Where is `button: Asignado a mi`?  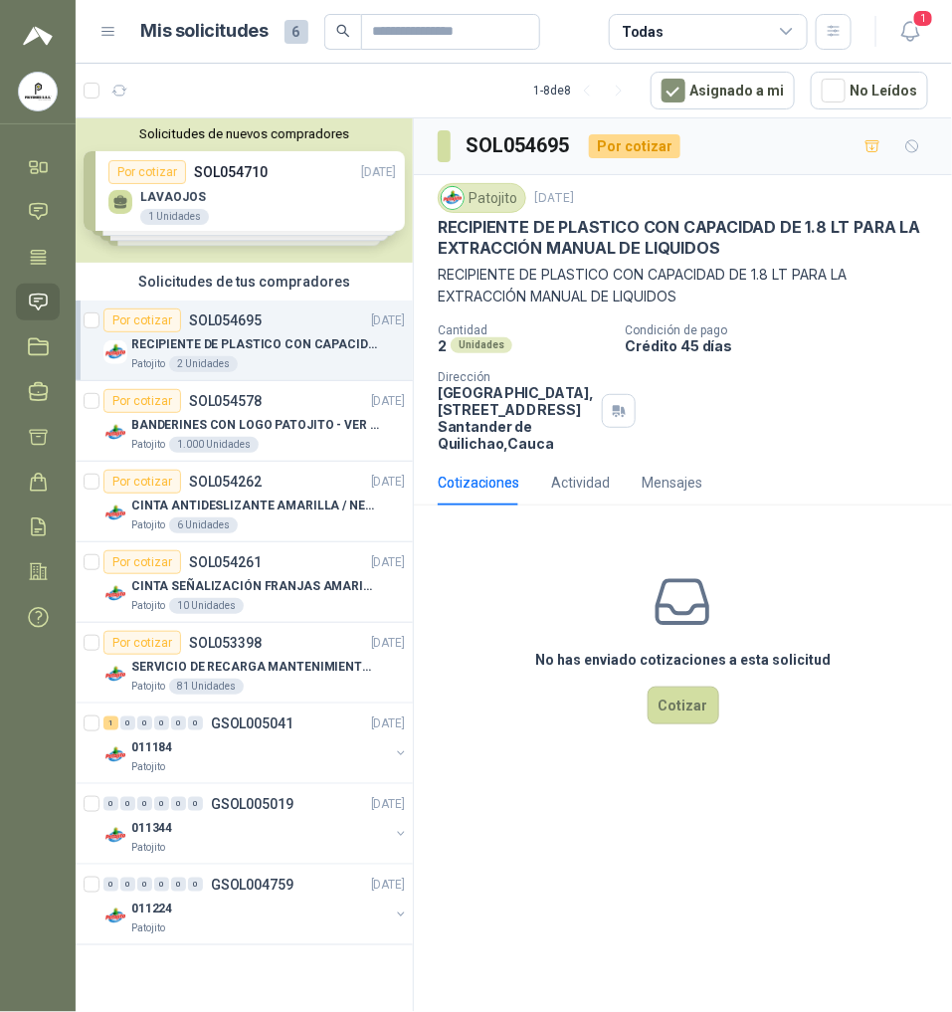
button: Asignado a mi is located at coordinates (723, 91).